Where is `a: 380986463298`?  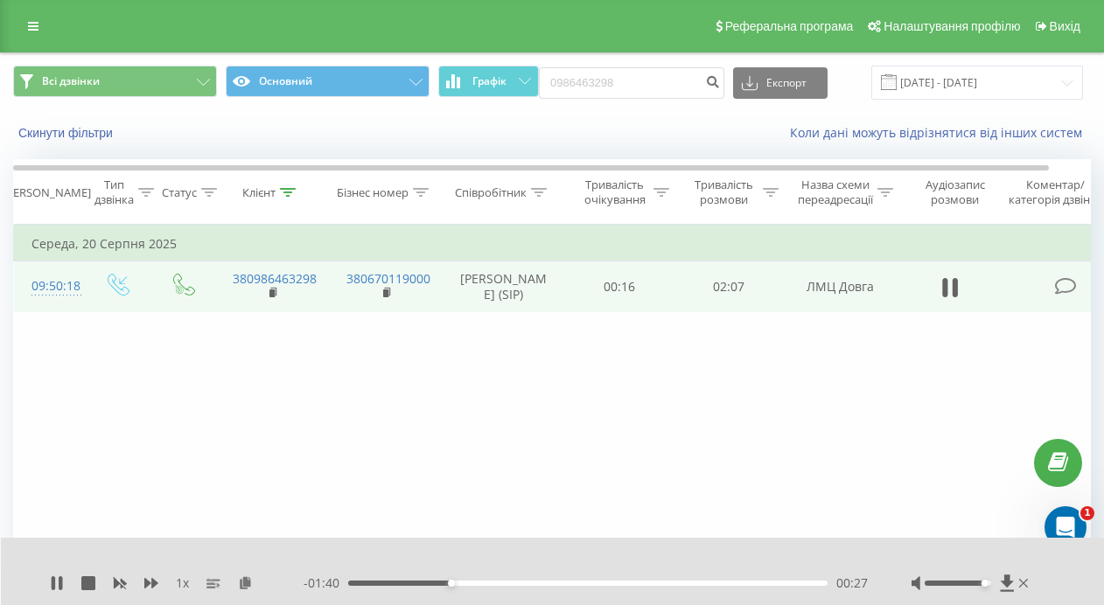
a: 380986463298 is located at coordinates (275, 278).